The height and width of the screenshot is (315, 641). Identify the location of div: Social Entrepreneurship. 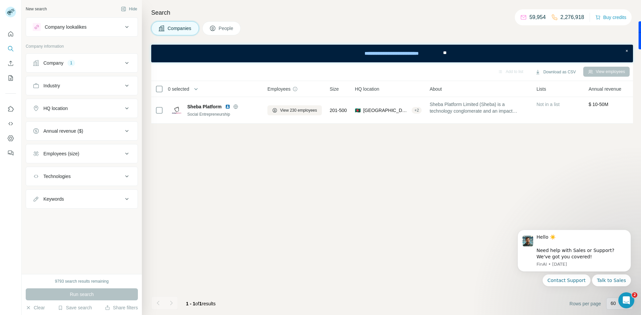
(223, 114).